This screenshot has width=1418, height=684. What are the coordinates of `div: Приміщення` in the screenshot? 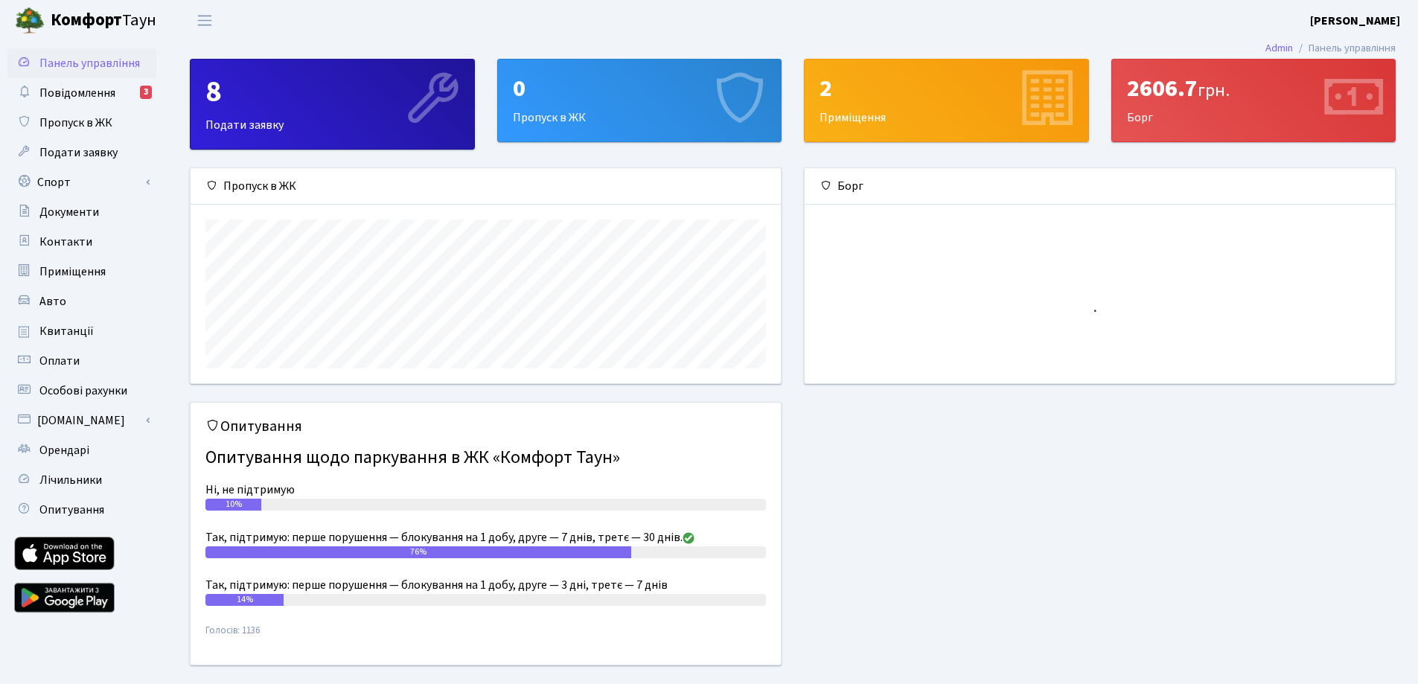 It's located at (946, 101).